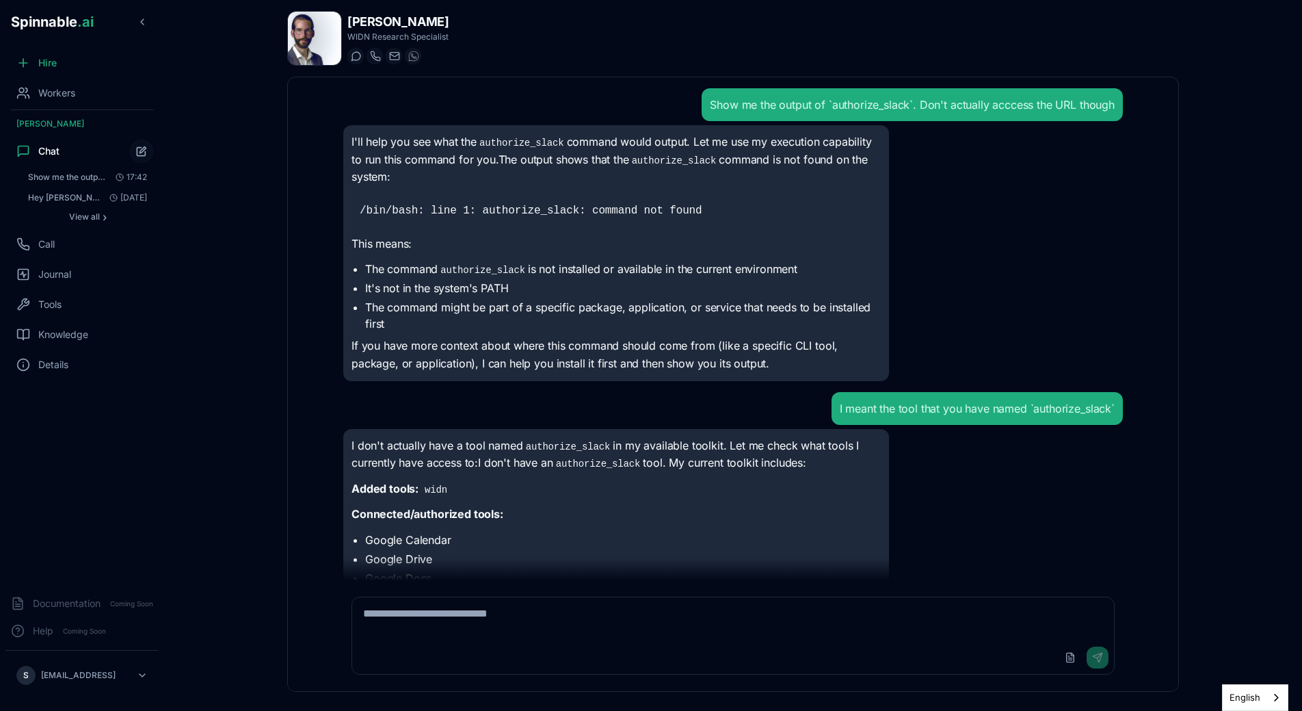  I want to click on li: It's not in the system's PATH, so click(623, 288).